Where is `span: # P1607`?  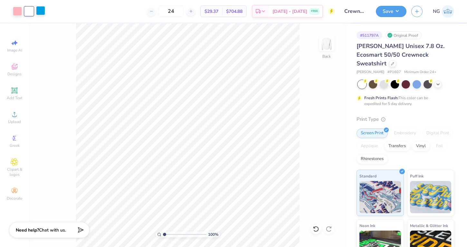 span: # P1607 is located at coordinates (395, 72).